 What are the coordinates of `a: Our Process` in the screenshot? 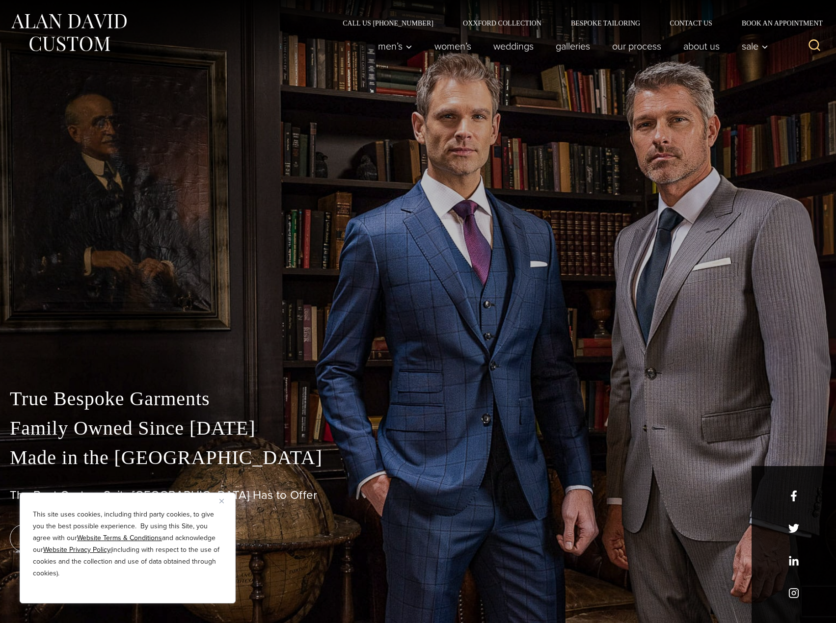 It's located at (637, 46).